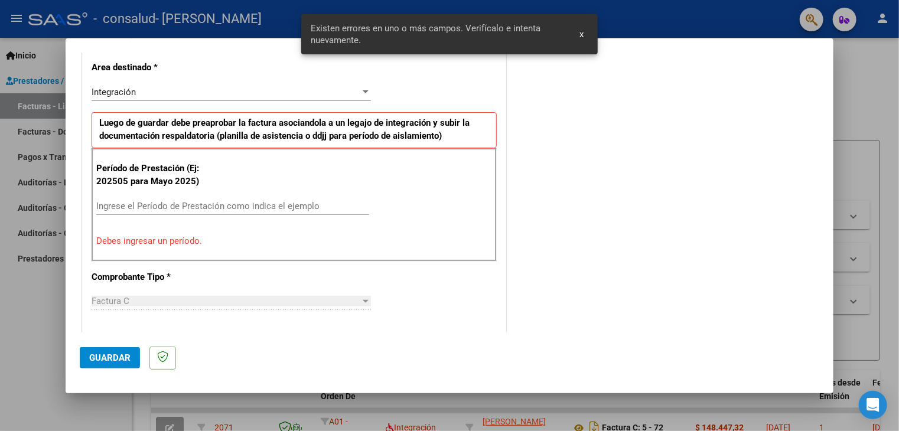  I want to click on p: Area destinado *, so click(152, 67).